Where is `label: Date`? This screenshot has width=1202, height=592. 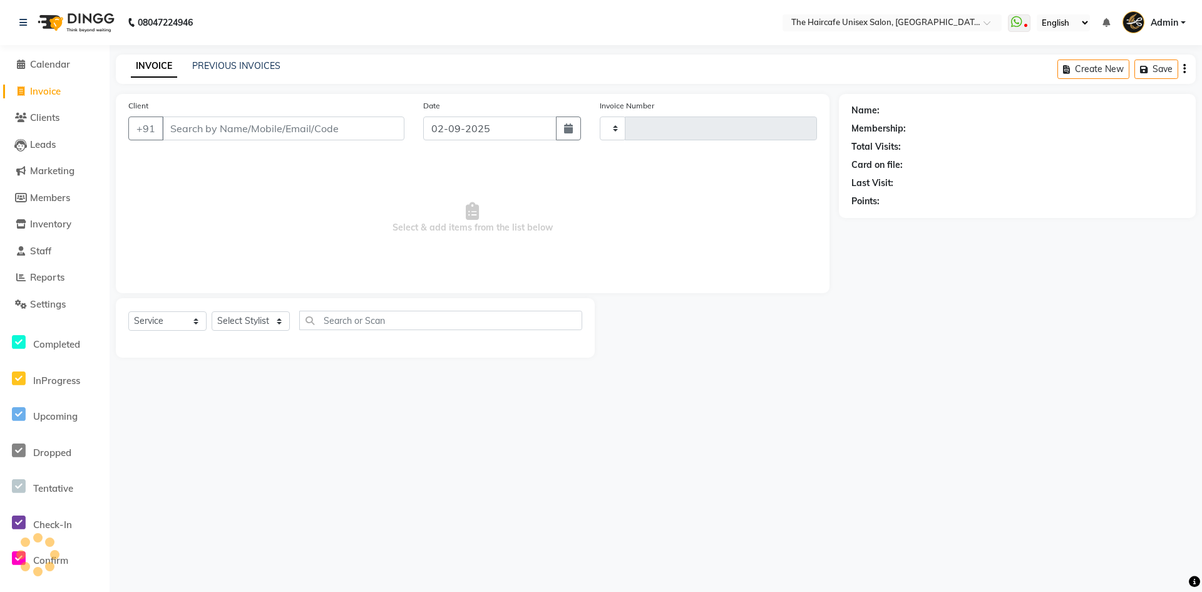 label: Date is located at coordinates (431, 106).